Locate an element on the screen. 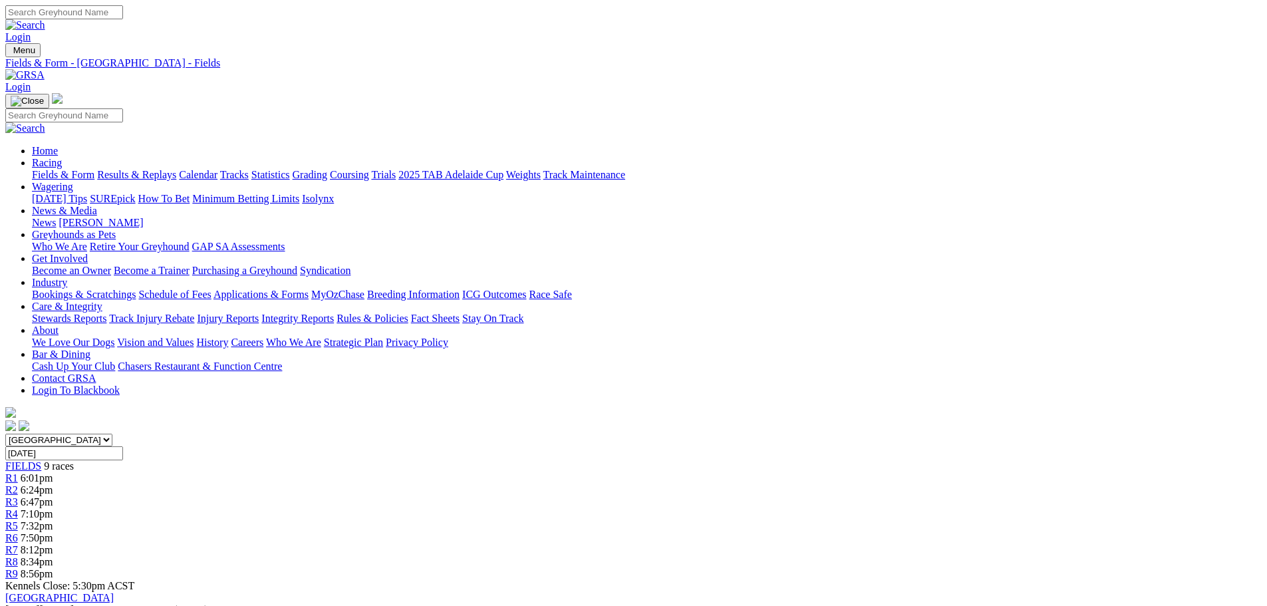 The width and height of the screenshot is (1267, 606). div: Greyhounds as Pets is located at coordinates (647, 247).